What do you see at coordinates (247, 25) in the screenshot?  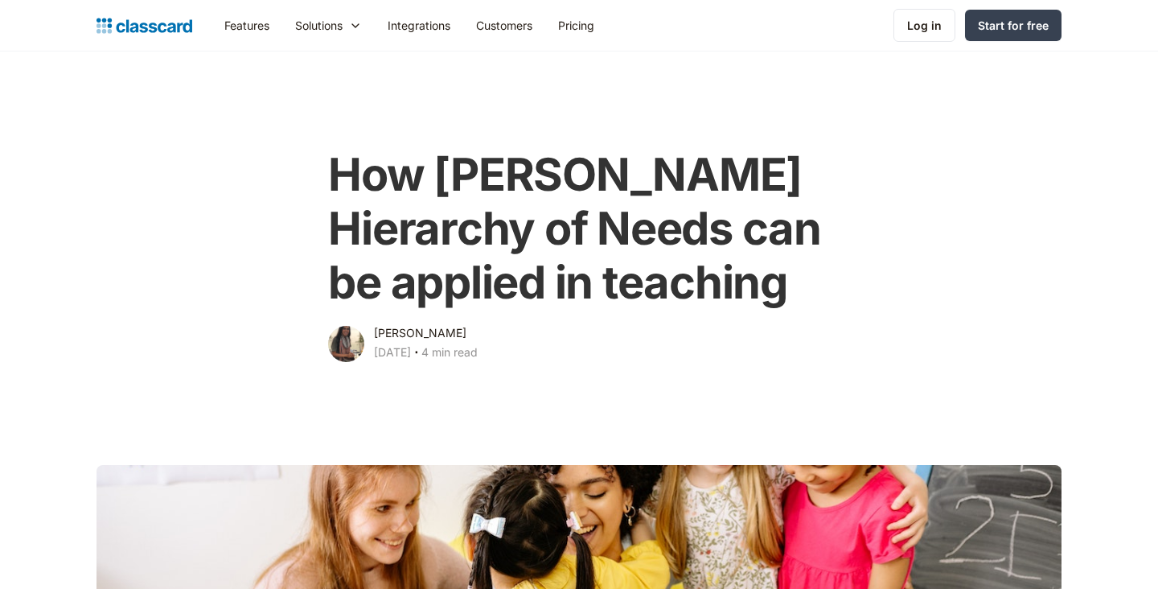 I see `a: Features` at bounding box center [247, 25].